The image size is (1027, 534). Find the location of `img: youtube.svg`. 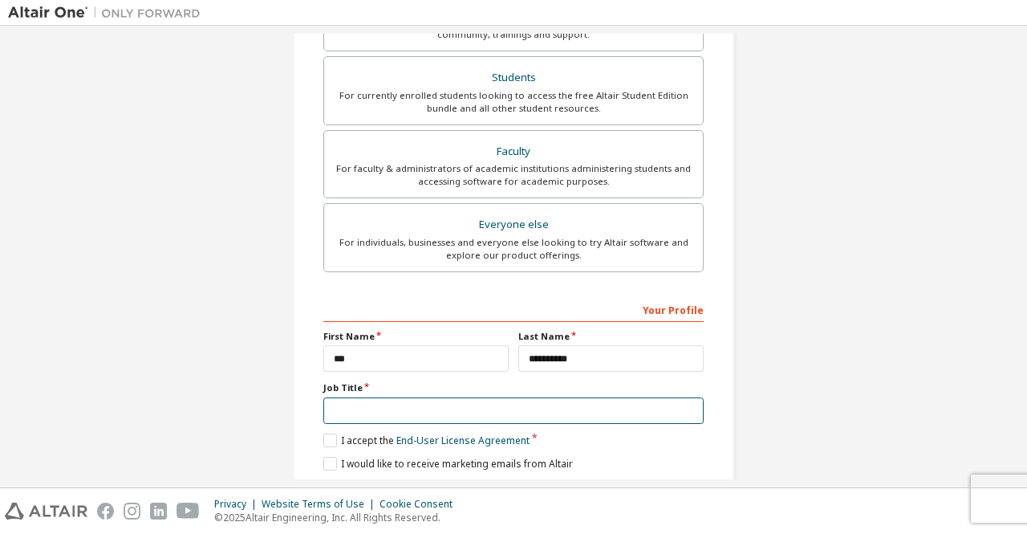

img: youtube.svg is located at coordinates (188, 510).